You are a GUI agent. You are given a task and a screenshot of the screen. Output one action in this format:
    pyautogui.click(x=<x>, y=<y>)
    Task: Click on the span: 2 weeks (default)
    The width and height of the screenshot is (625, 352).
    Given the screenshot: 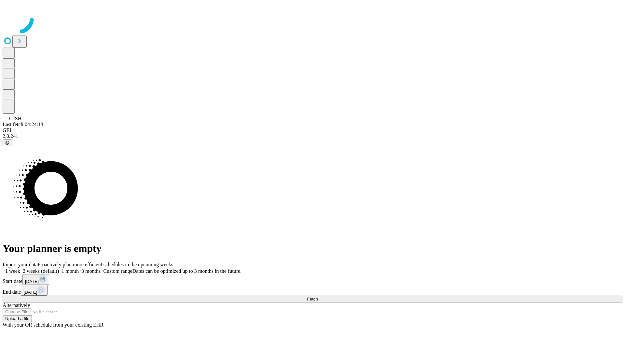 What is the action you would take?
    pyautogui.click(x=41, y=271)
    